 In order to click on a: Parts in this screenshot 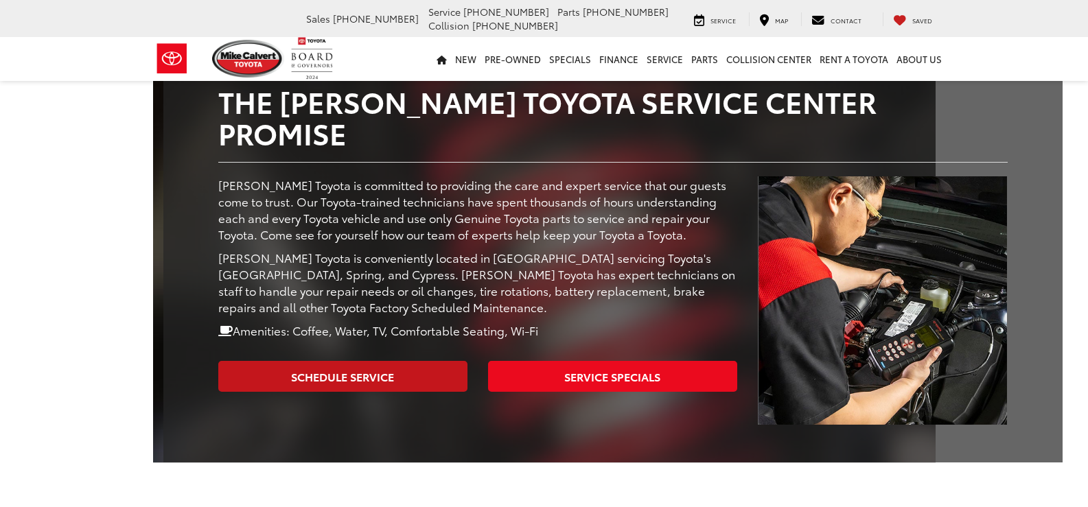, I will do `click(704, 59)`.